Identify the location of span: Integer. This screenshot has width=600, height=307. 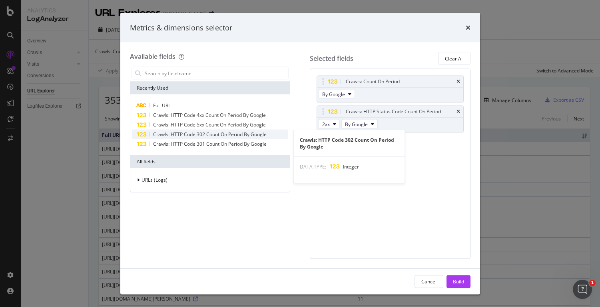
(351, 166).